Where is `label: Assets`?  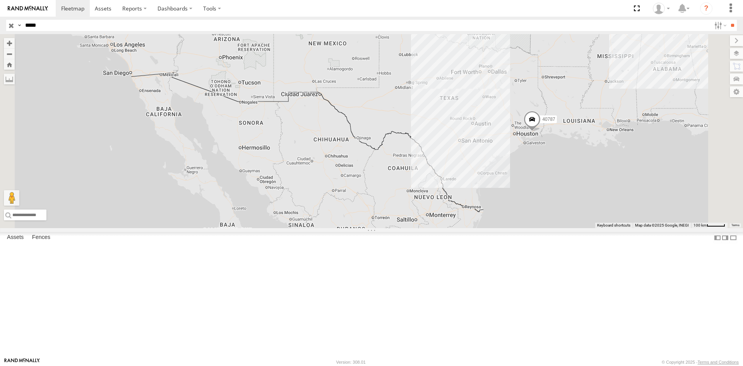
label: Assets is located at coordinates (15, 237).